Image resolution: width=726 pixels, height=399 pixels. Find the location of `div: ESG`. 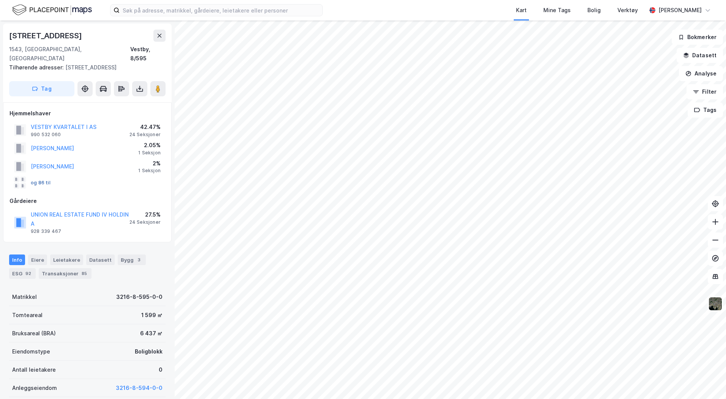

div: ESG is located at coordinates (22, 274).